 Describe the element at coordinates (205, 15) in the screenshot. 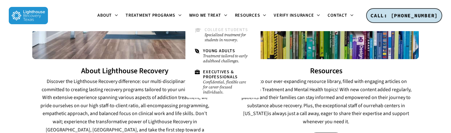

I see `span: Who We Treat` at that location.